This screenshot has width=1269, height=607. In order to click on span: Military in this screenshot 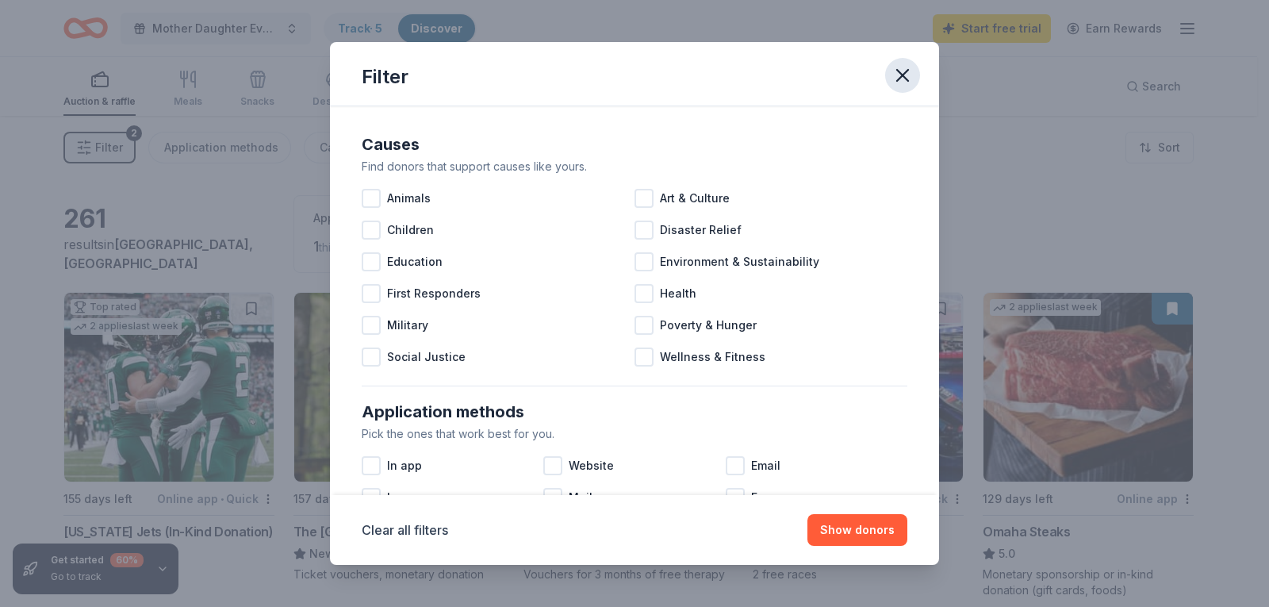, I will do `click(408, 325)`.